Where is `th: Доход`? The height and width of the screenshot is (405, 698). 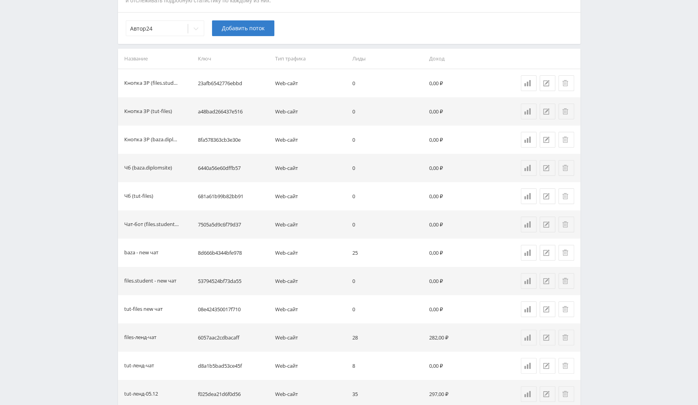 th: Доход is located at coordinates (465, 58).